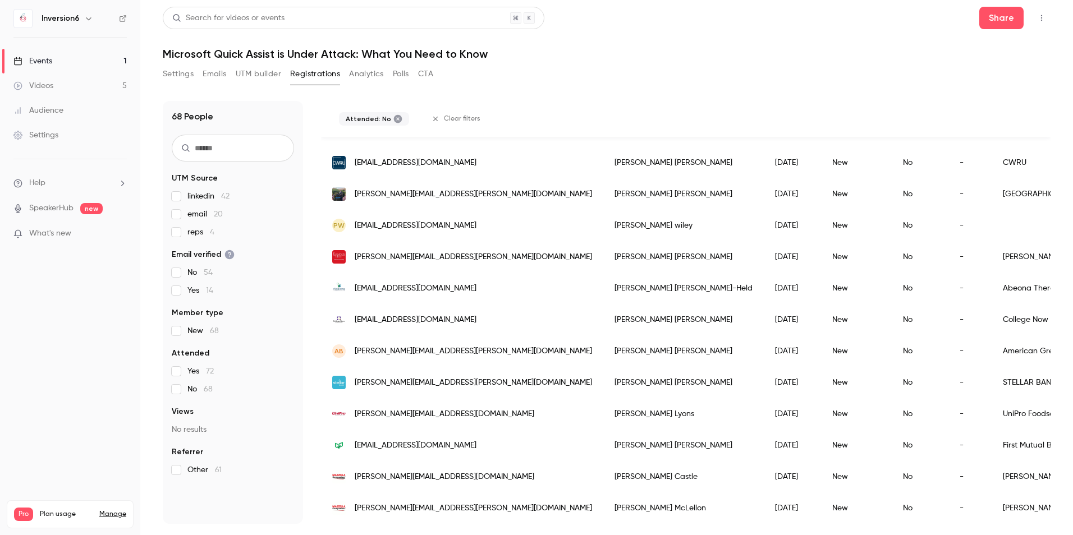 The width and height of the screenshot is (1073, 535). I want to click on span: email, so click(205, 214).